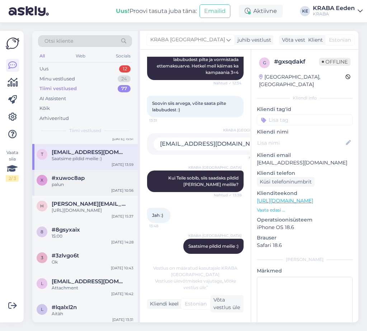 This screenshot has height=331, width=367. I want to click on div: Vaata siia, so click(12, 165).